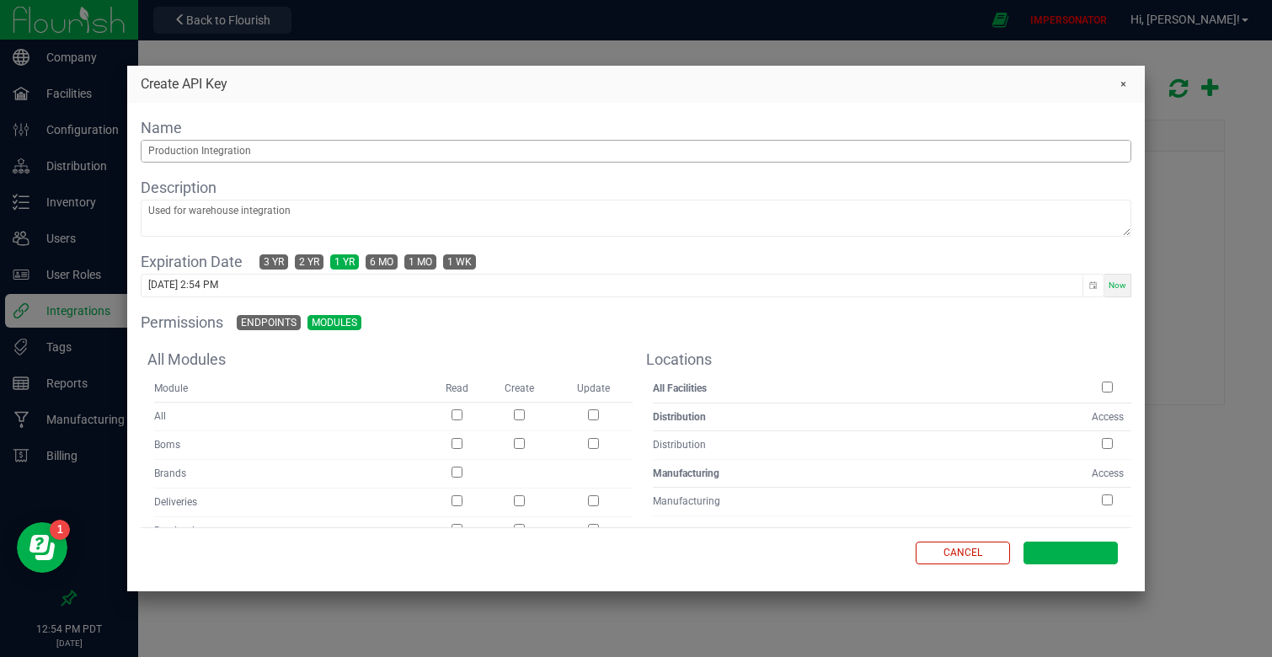 The height and width of the screenshot is (657, 1272). Describe the element at coordinates (1123, 83) in the screenshot. I see `button: Close` at that location.